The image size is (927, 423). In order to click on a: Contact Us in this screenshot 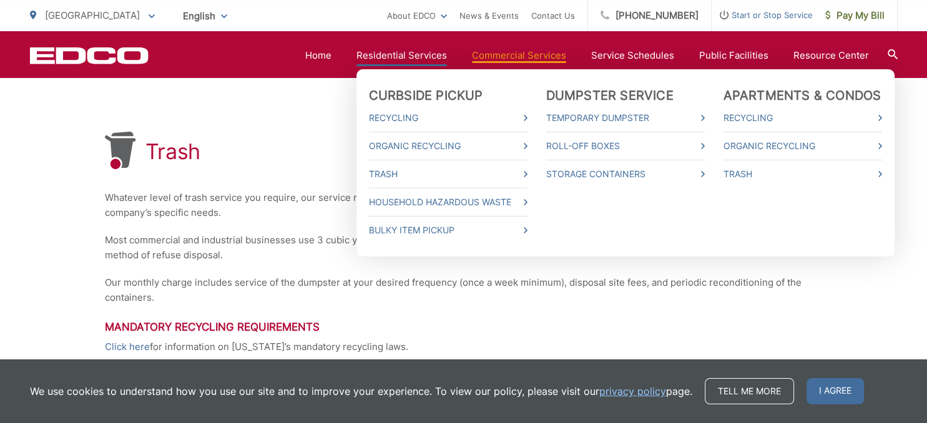, I will do `click(553, 16)`.